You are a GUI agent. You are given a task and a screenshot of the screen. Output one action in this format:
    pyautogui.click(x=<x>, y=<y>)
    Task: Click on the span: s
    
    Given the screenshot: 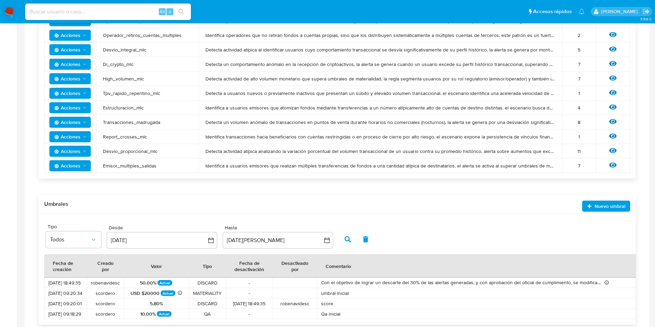 What is the action you would take?
    pyautogui.click(x=170, y=11)
    